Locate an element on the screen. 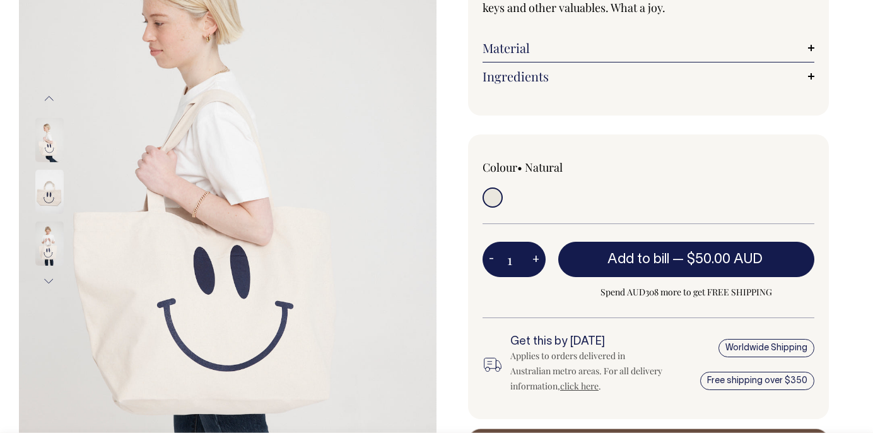 The height and width of the screenshot is (433, 873). span: $50.00 AUD is located at coordinates (725, 259).